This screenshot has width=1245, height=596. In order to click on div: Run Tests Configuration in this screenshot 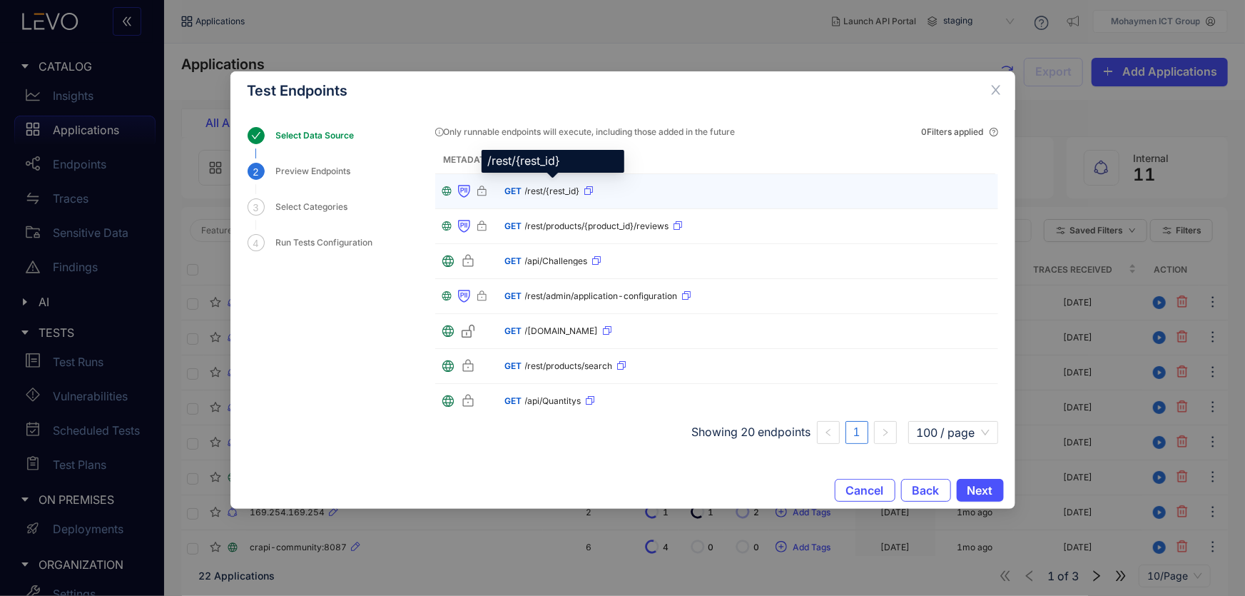, I will do `click(329, 243)`.